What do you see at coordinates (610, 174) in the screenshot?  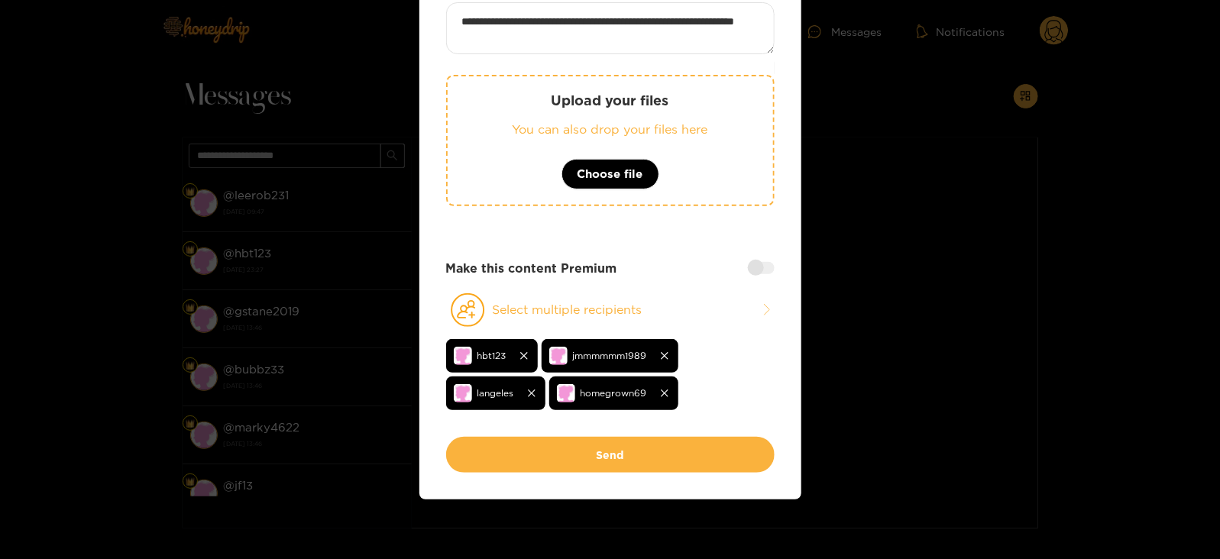 I see `button: Choose file` at bounding box center [610, 174].